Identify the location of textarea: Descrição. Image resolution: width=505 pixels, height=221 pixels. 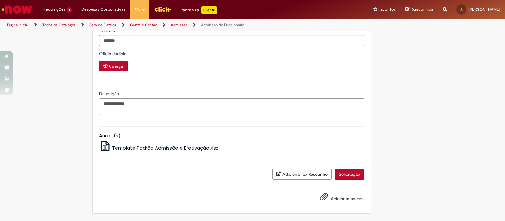
(232, 107).